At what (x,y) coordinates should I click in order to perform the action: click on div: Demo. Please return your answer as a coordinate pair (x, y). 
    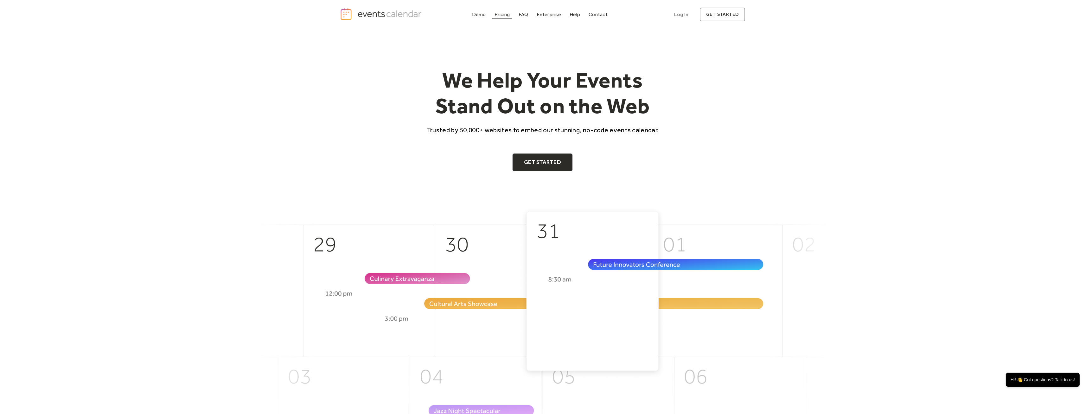
    Looking at the image, I should click on (479, 14).